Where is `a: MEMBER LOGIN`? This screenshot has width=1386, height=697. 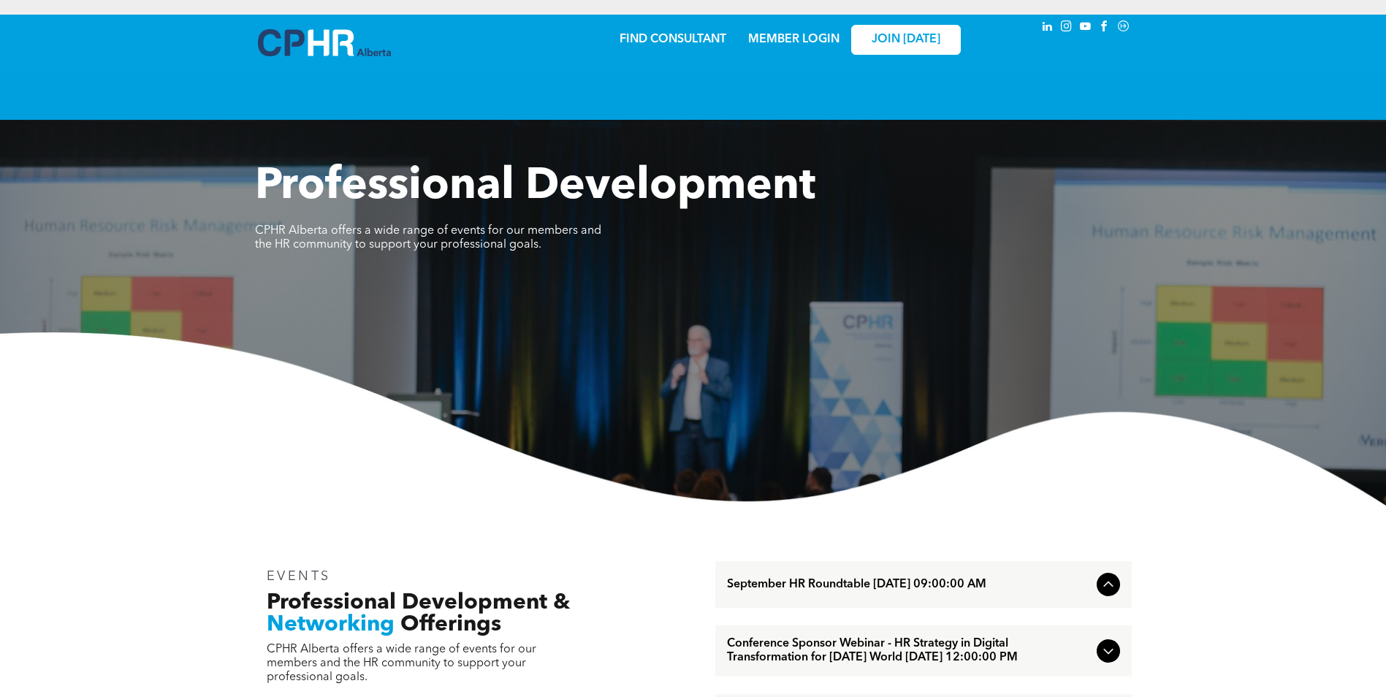 a: MEMBER LOGIN is located at coordinates (794, 39).